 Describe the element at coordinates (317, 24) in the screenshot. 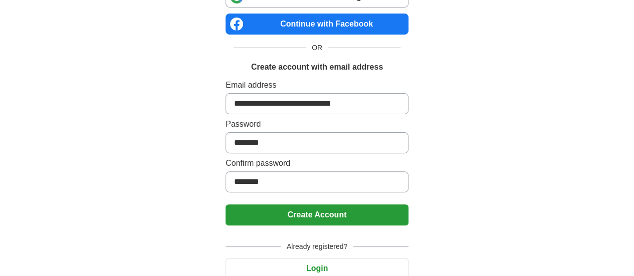

I see `a: Continue with Facebook` at that location.